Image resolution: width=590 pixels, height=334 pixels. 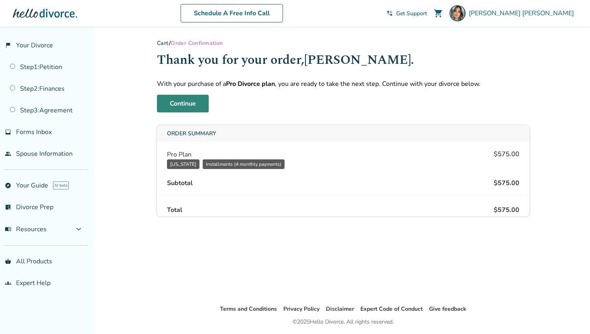 I want to click on span: groups, so click(x=8, y=283).